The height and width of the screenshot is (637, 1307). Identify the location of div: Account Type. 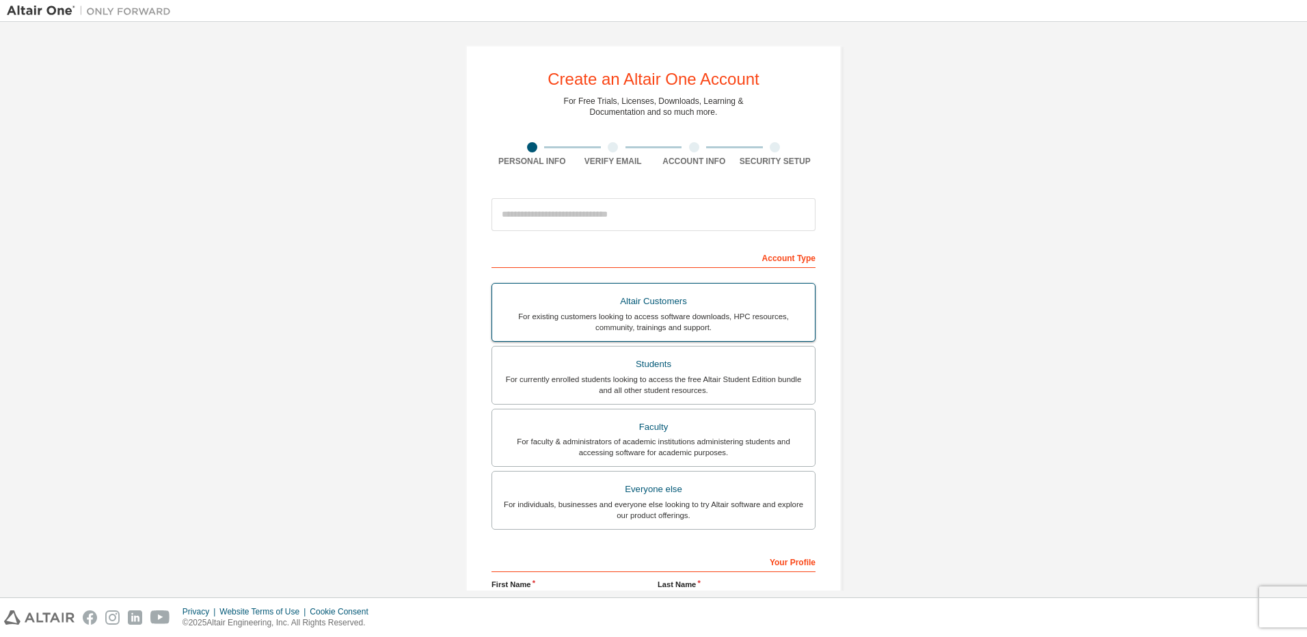
(653, 257).